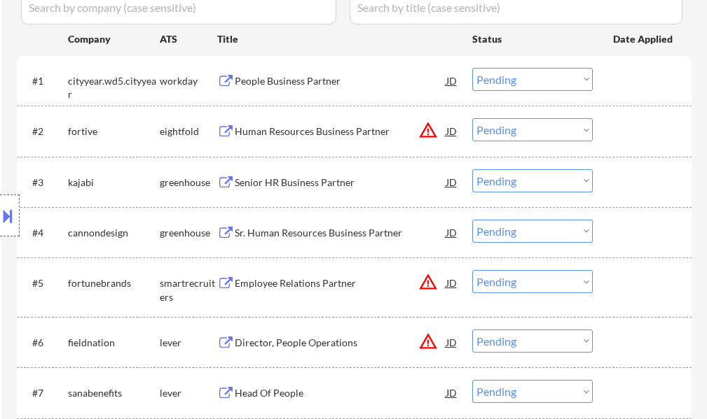  I want to click on div: lever, so click(188, 394).